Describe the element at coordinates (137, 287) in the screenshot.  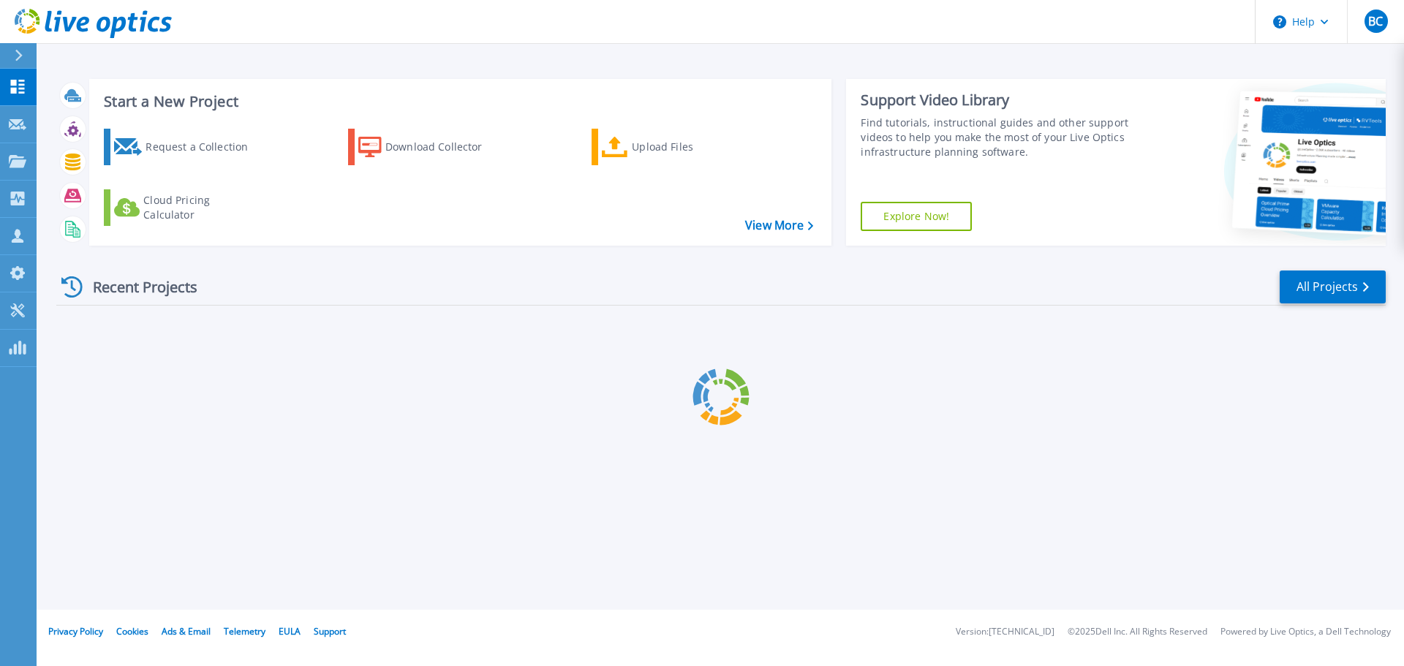
I see `div: Recent Projects` at that location.